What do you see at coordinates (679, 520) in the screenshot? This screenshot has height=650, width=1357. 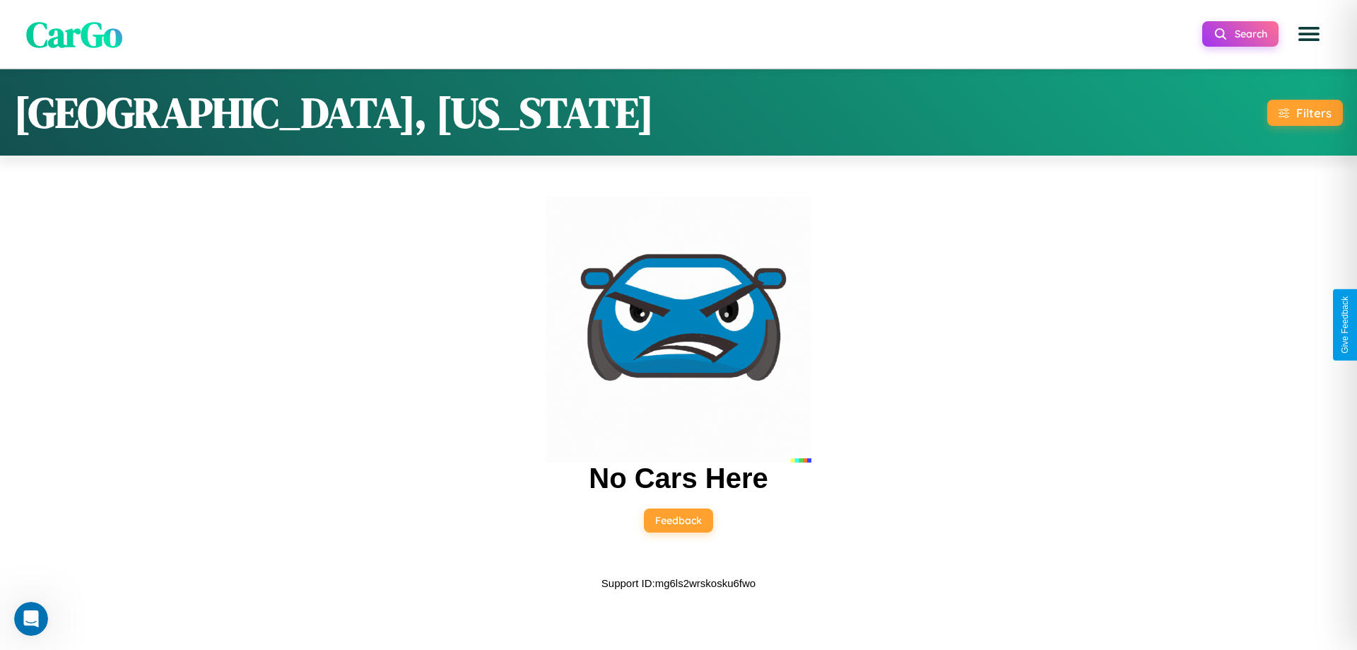 I see `button: Feedback` at bounding box center [679, 520].